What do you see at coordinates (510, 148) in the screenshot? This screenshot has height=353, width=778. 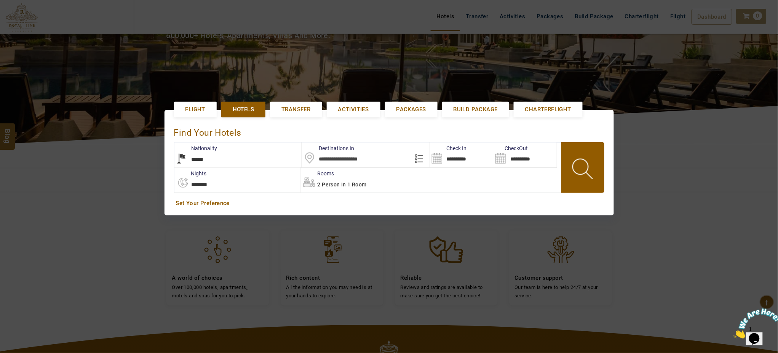 I see `label: CheckOut` at bounding box center [510, 148].